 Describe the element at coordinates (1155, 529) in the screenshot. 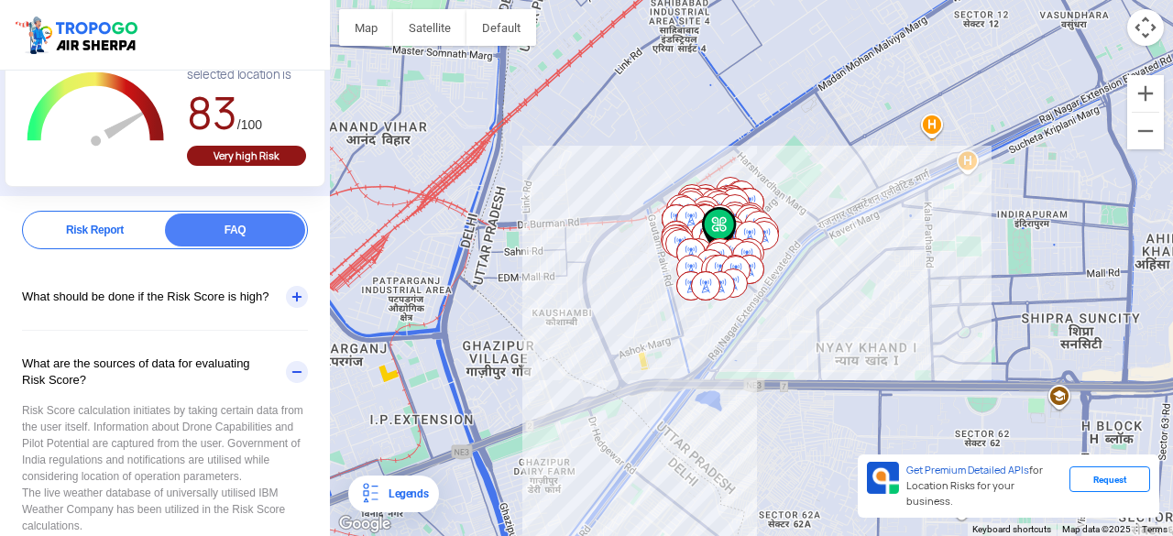

I see `a: Terms` at that location.